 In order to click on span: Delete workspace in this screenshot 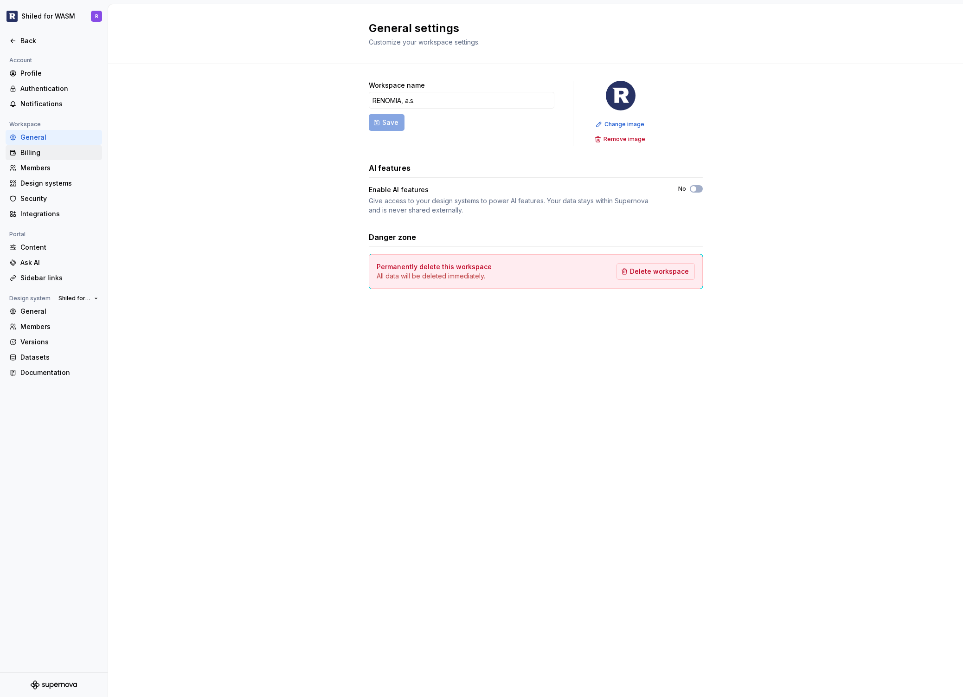, I will do `click(659, 271)`.